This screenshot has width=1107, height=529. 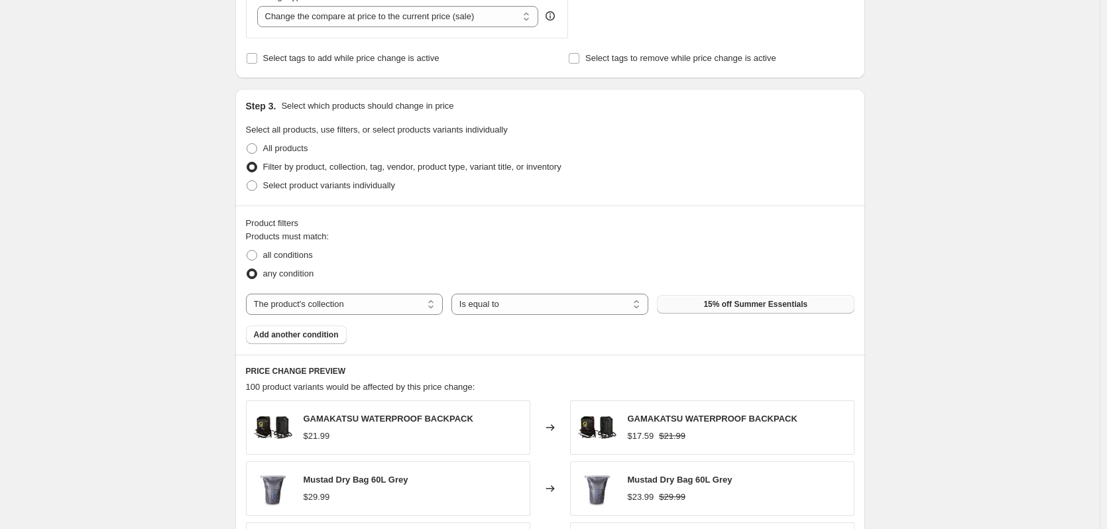 What do you see at coordinates (672, 497) in the screenshot?
I see `strike: $29.99` at bounding box center [672, 497].